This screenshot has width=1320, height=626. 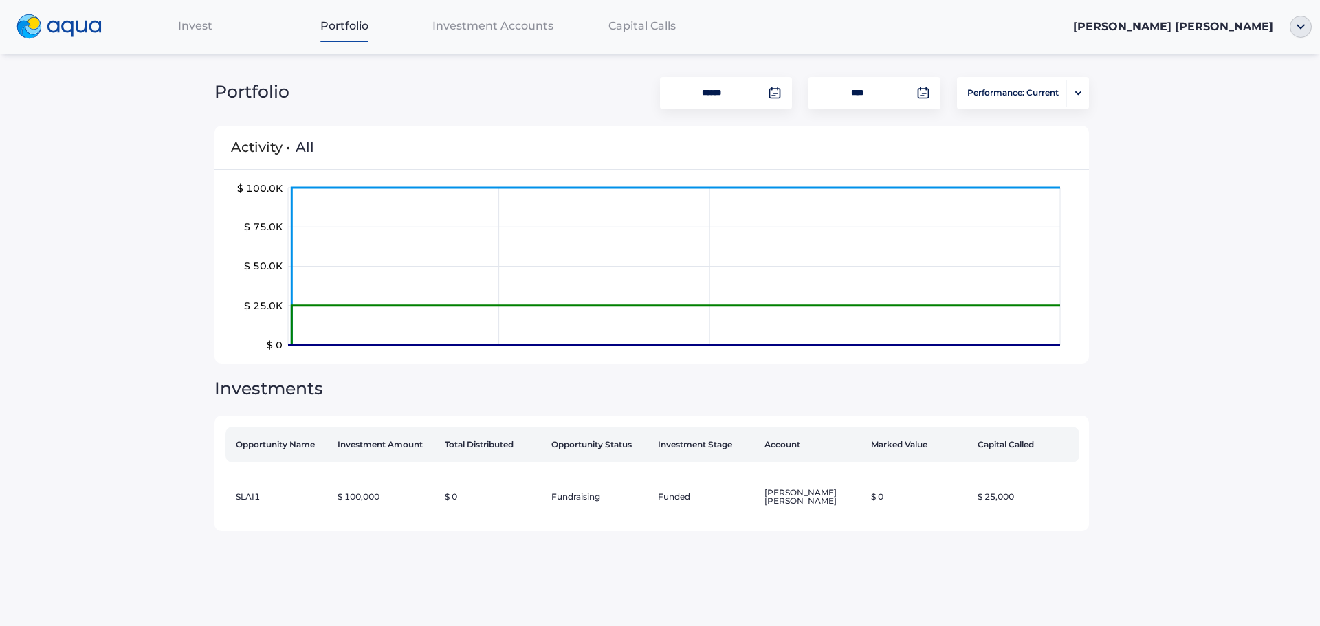 I want to click on th: Investment Stage, so click(x=706, y=445).